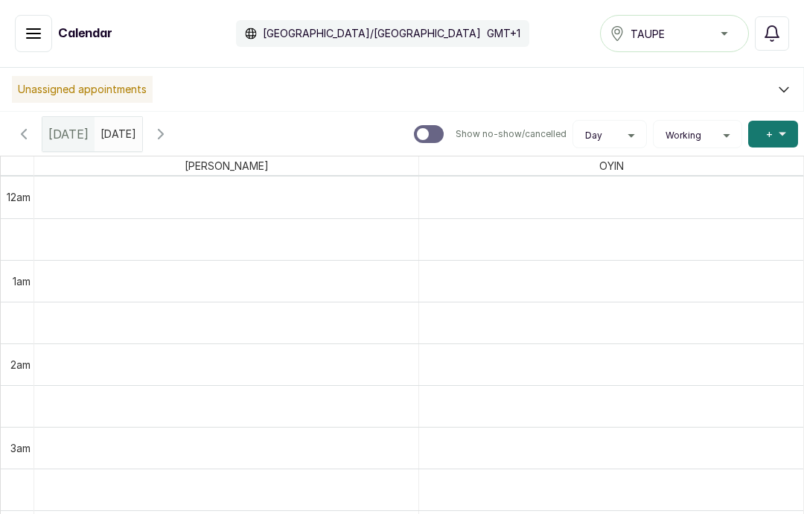 The height and width of the screenshot is (514, 804). What do you see at coordinates (22, 281) in the screenshot?
I see `div: 1am` at bounding box center [22, 281].